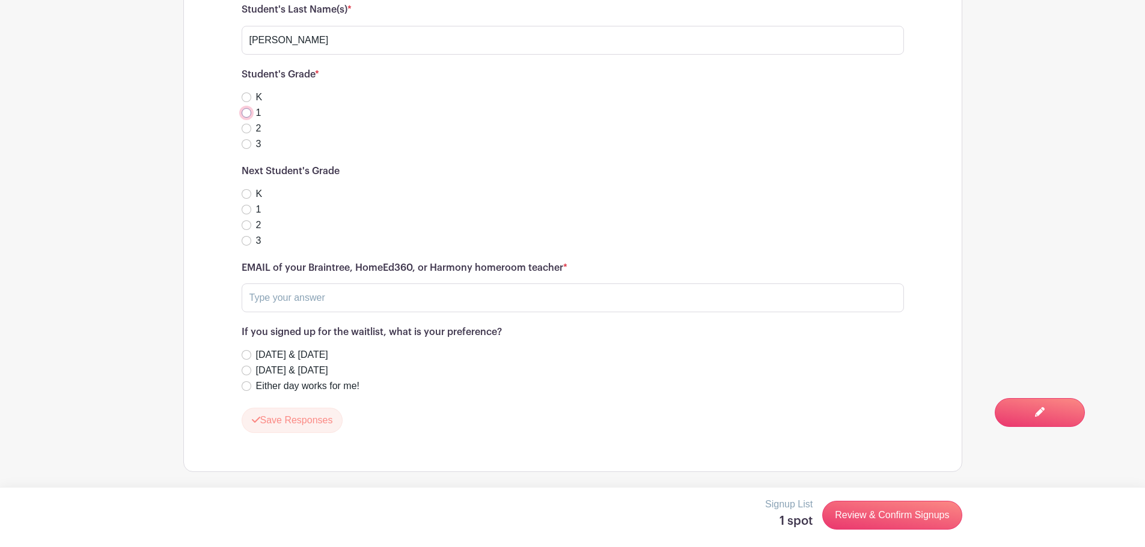 Image resolution: width=1145 pixels, height=547 pixels. Describe the element at coordinates (292, 421) in the screenshot. I see `button: Save Responses` at that location.